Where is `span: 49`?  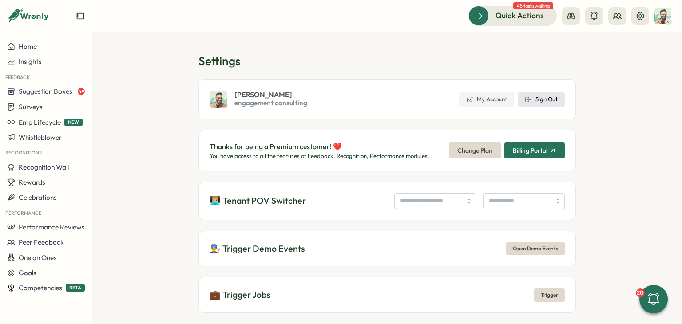
span: 49 is located at coordinates (81, 91).